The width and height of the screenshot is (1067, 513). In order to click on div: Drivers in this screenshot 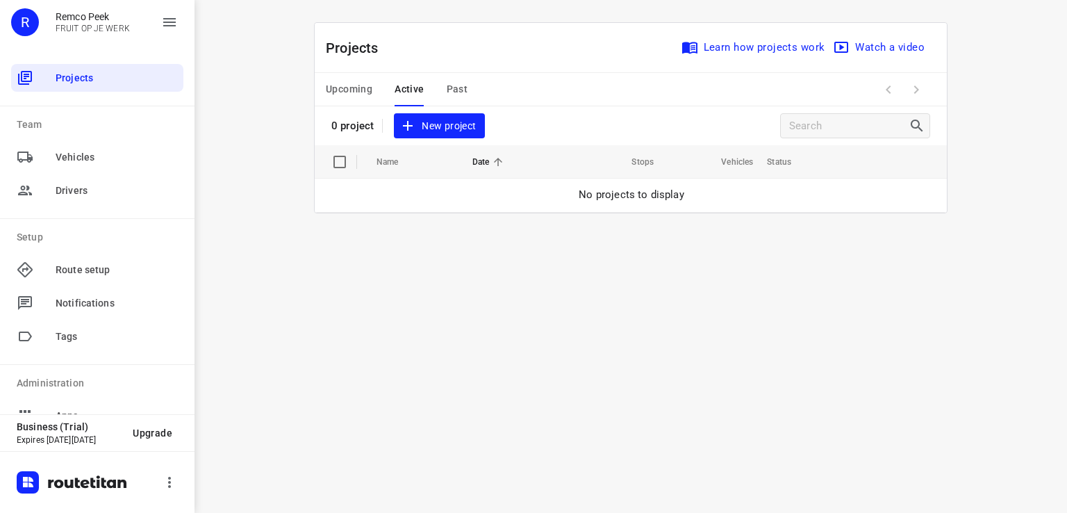, I will do `click(97, 190)`.